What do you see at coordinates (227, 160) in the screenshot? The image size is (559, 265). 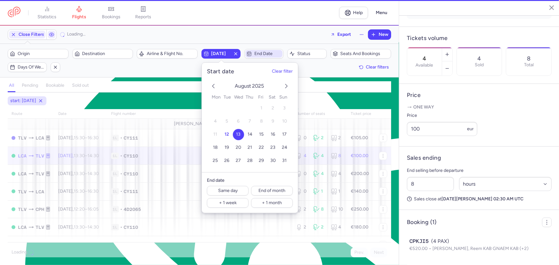 I see `span: 26` at bounding box center [227, 160].